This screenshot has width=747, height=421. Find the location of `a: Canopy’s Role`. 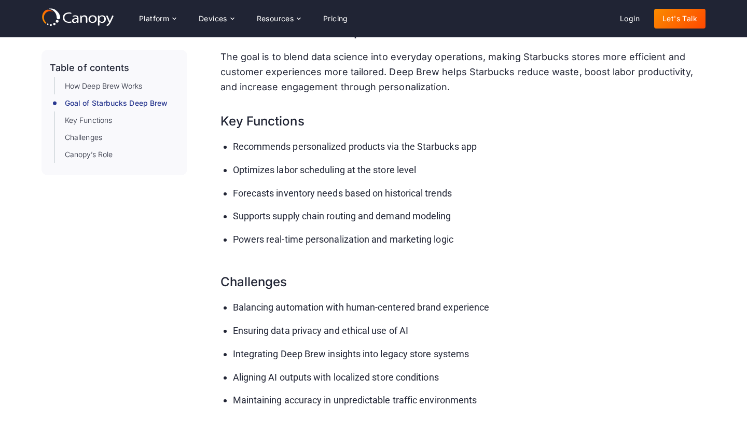

a: Canopy’s Role is located at coordinates (89, 155).